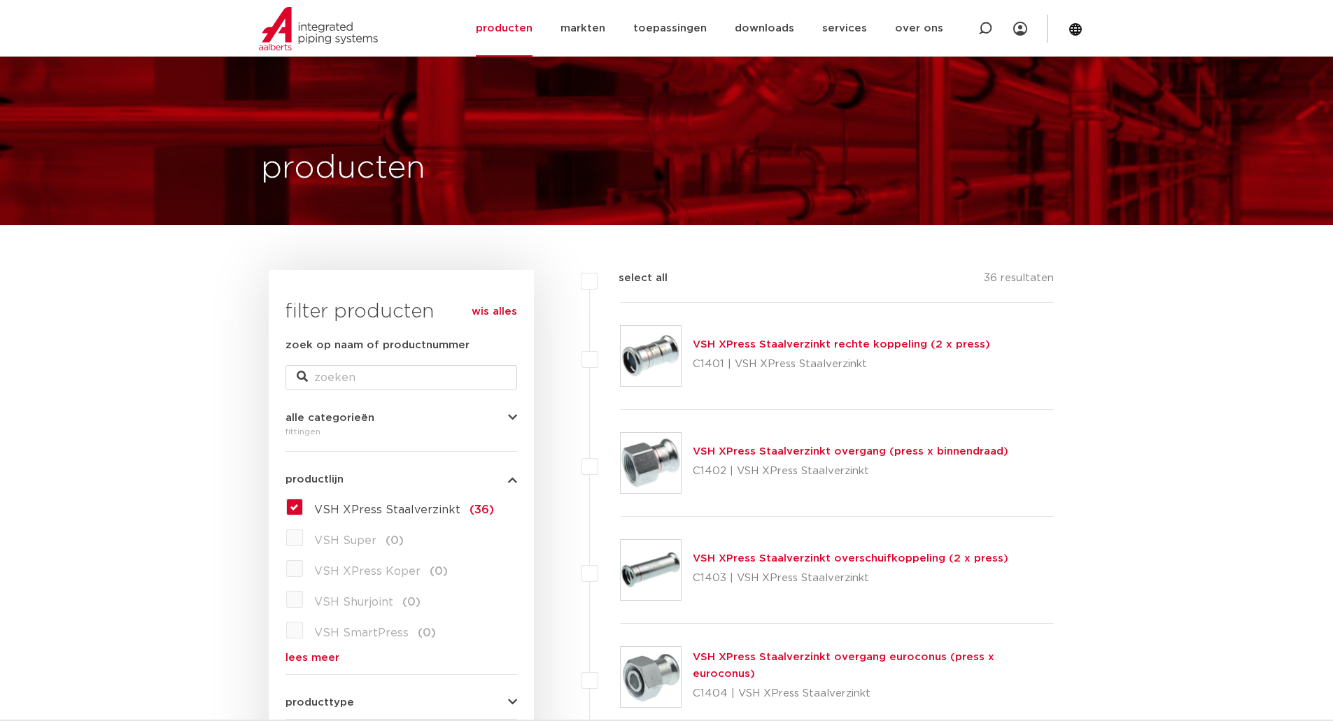 The width and height of the screenshot is (1333, 721). What do you see at coordinates (401, 479) in the screenshot?
I see `button: productlijn` at bounding box center [401, 479].